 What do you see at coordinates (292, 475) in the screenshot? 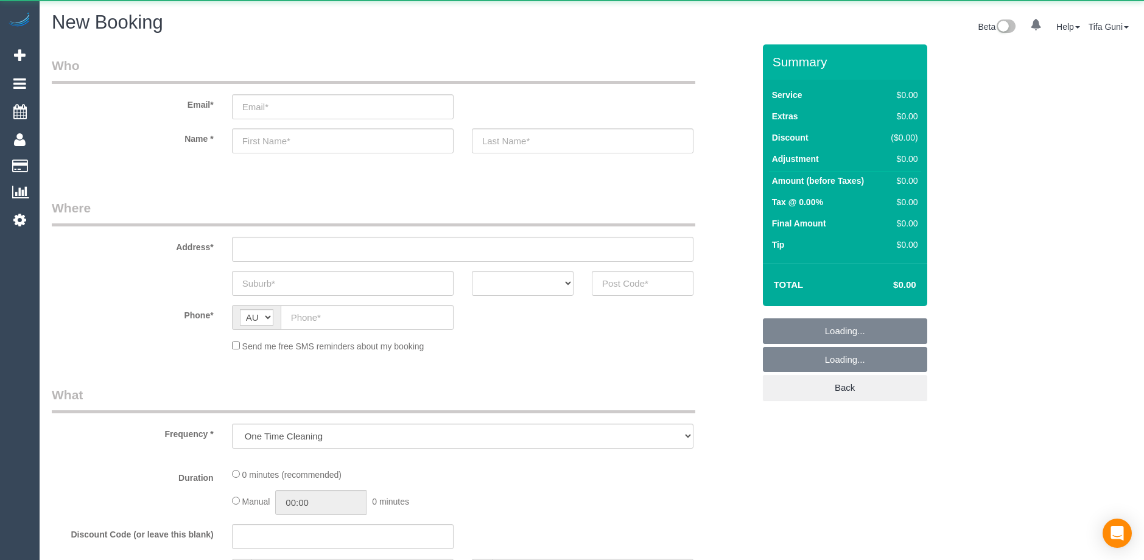
I see `span: 0 minutes (recommended)` at bounding box center [292, 475].